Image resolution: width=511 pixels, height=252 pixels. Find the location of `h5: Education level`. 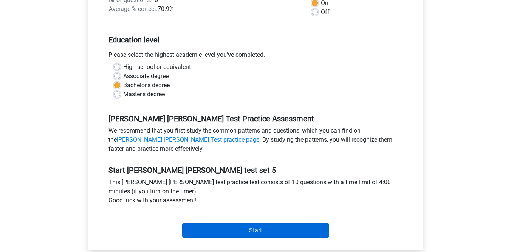

h5: Education level is located at coordinates (256, 40).